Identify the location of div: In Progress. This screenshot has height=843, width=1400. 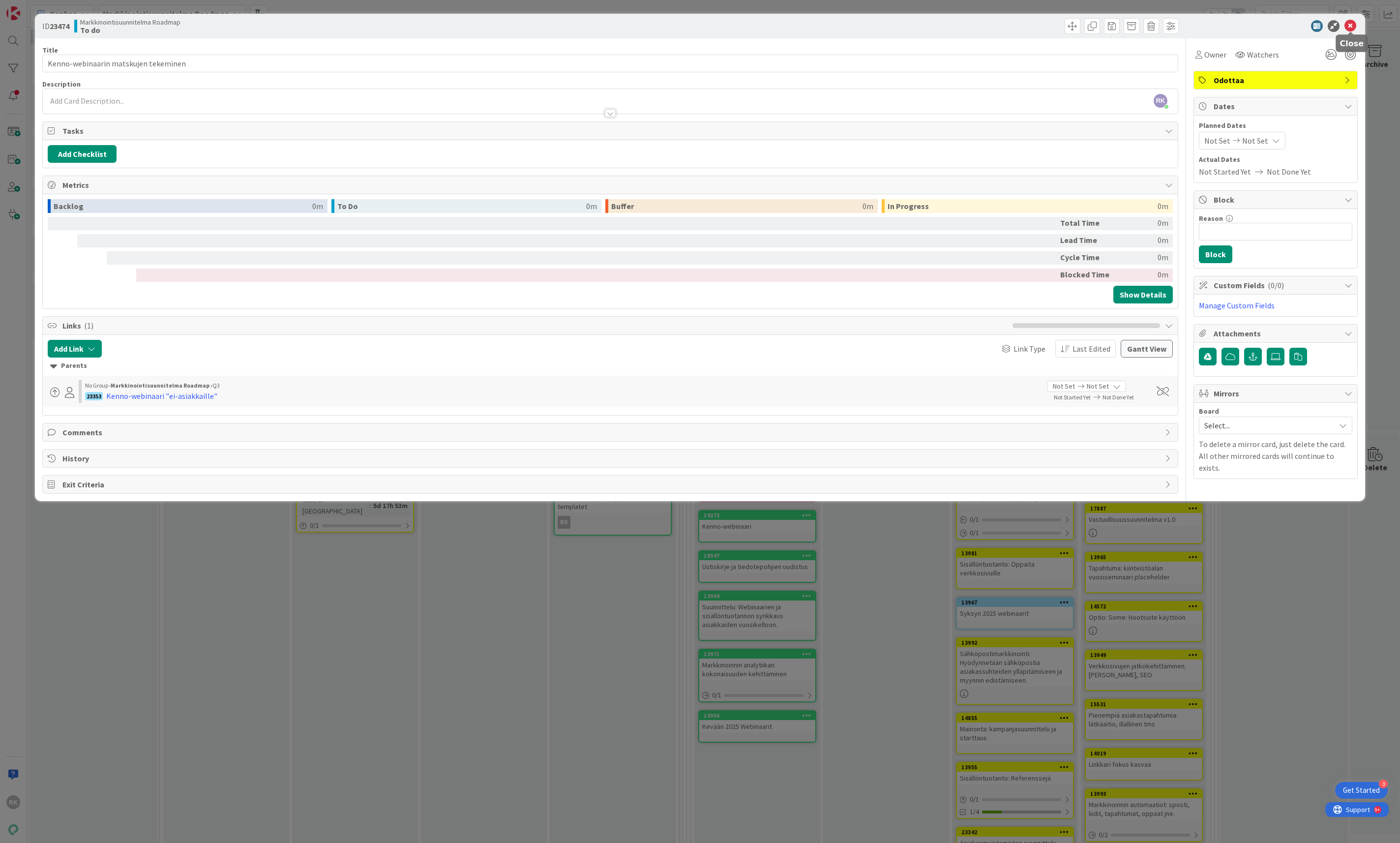
(1022, 206).